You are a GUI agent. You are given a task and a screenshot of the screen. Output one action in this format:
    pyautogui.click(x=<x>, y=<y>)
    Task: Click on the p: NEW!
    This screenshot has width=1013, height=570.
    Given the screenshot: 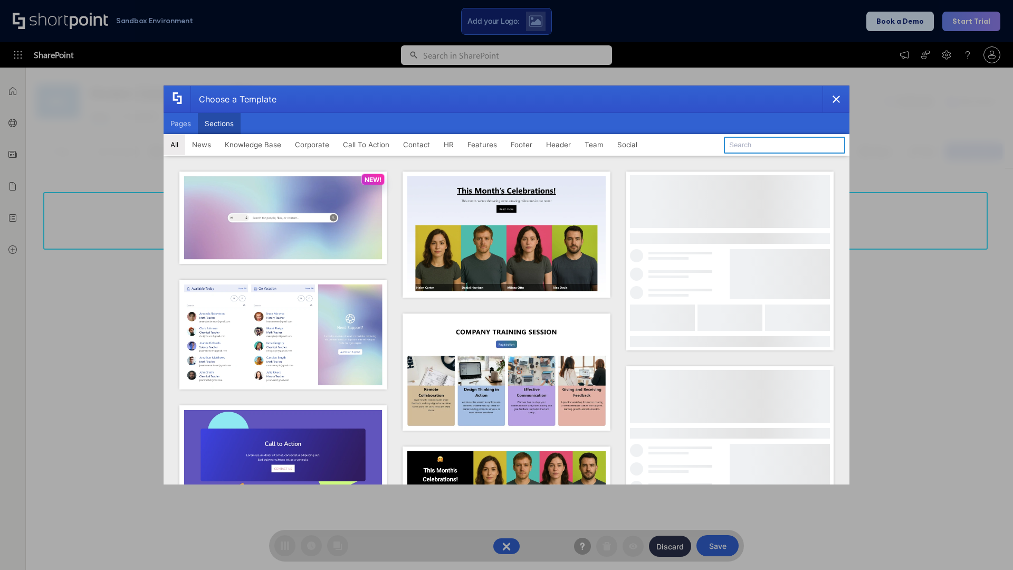 What is the action you would take?
    pyautogui.click(x=373, y=179)
    